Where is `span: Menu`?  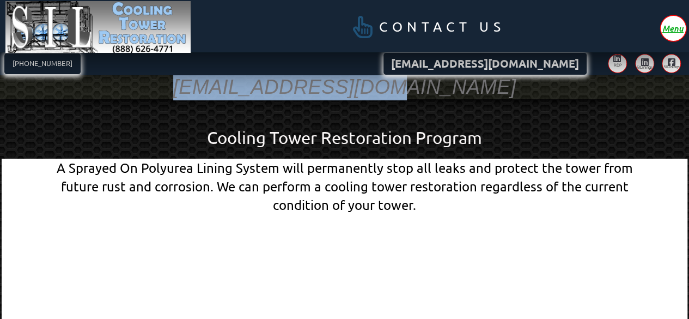
span: Menu is located at coordinates (673, 28).